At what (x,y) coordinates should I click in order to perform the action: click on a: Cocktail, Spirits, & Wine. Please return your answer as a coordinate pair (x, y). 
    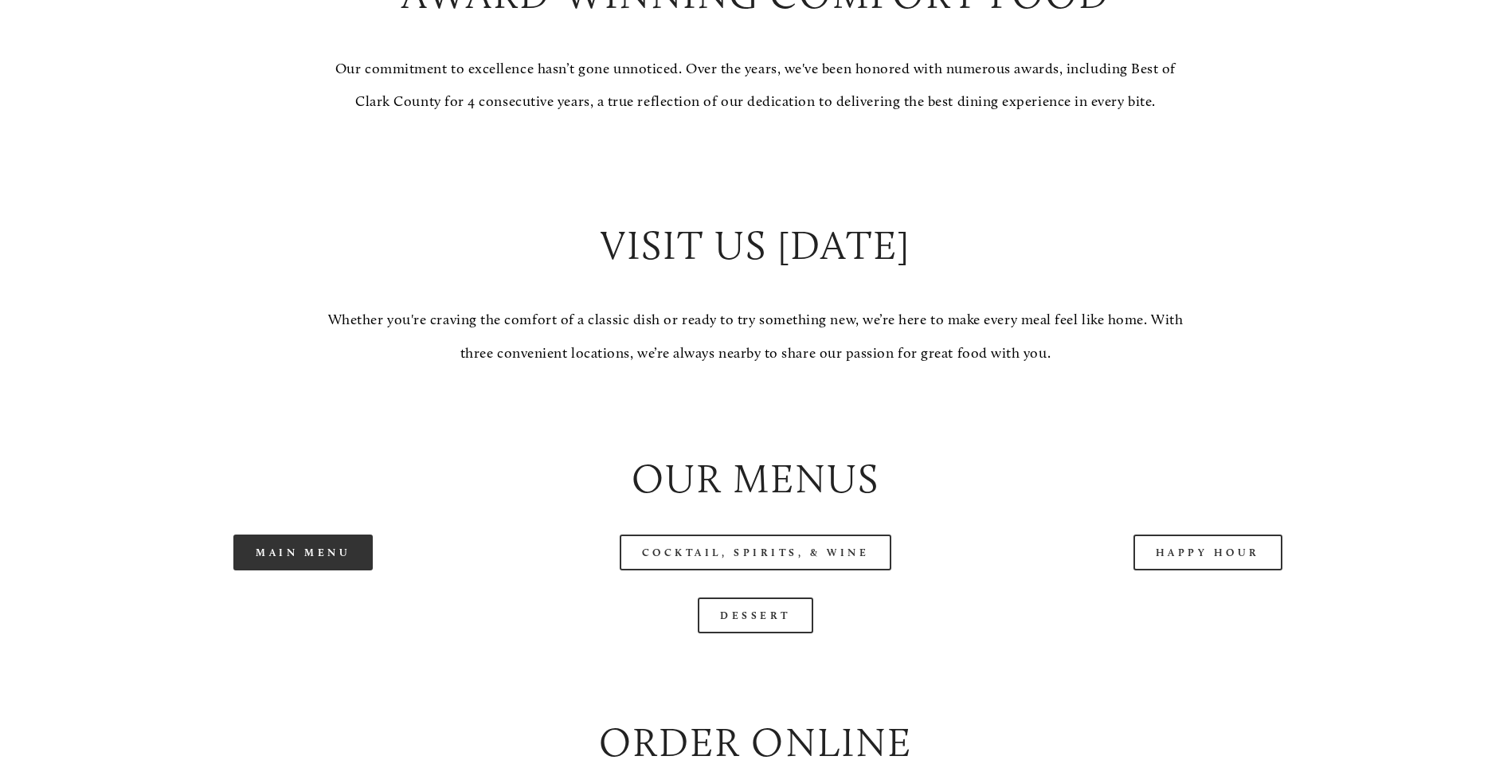
    Looking at the image, I should click on (756, 552).